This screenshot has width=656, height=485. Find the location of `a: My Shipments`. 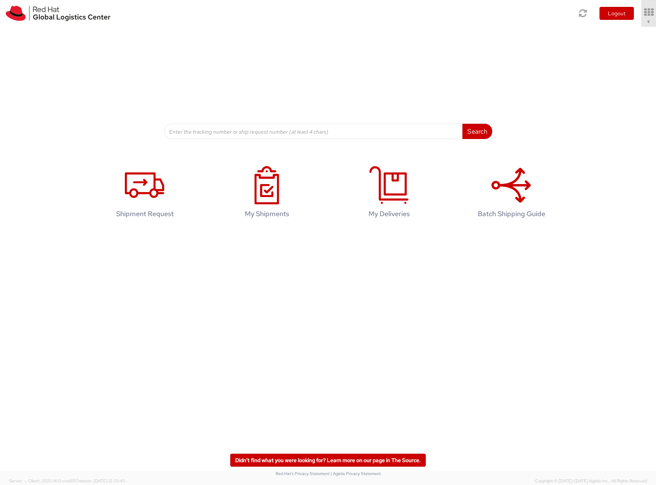

a: My Shipments is located at coordinates (267, 194).